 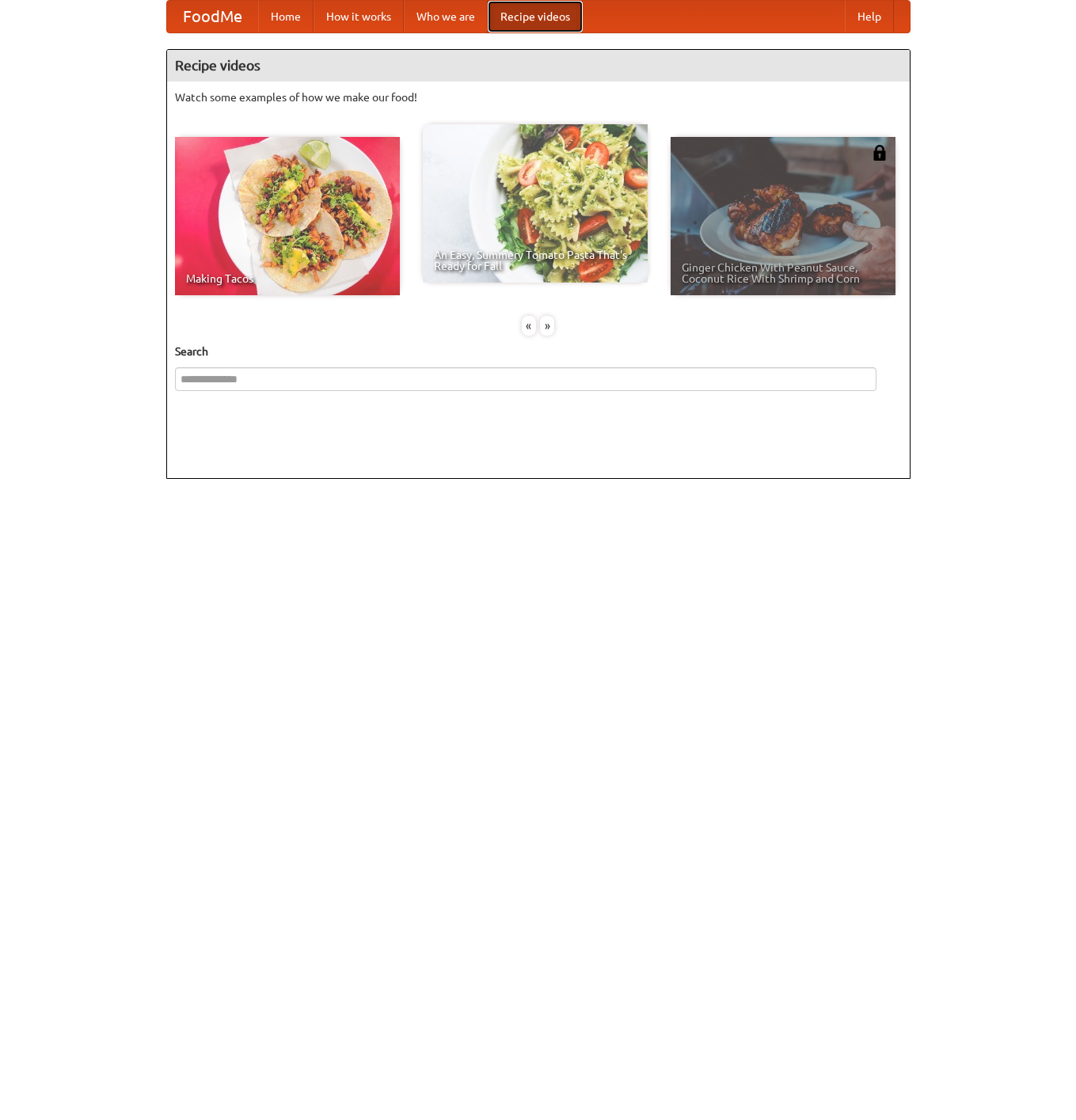 What do you see at coordinates (286, 17) in the screenshot?
I see `a: Home` at bounding box center [286, 17].